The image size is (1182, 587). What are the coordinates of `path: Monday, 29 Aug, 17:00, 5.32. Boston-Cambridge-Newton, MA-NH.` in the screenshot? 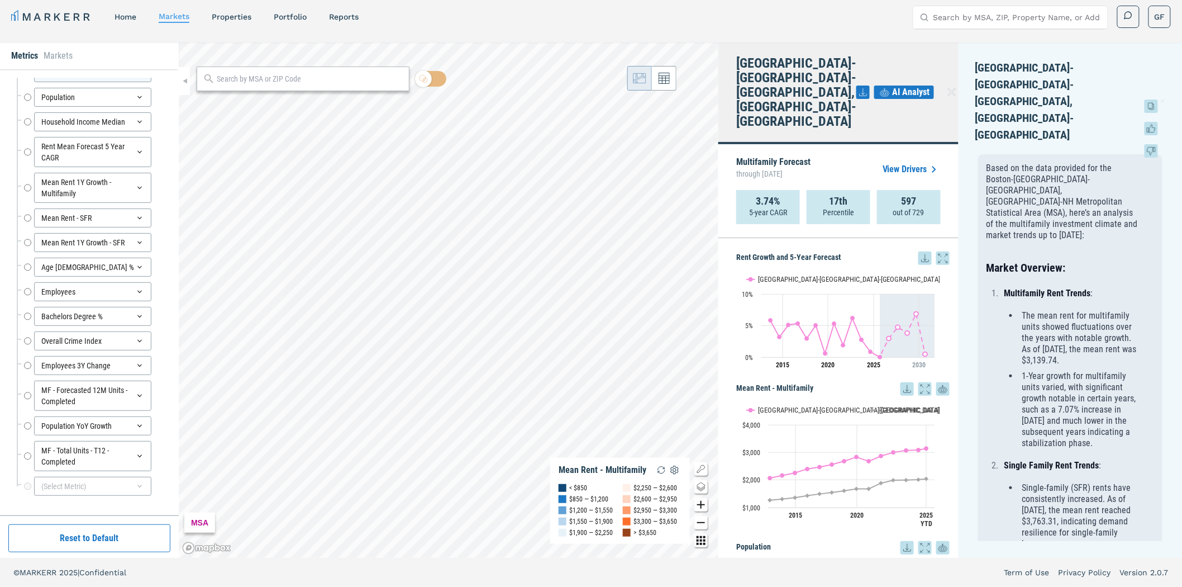 It's located at (799, 324).